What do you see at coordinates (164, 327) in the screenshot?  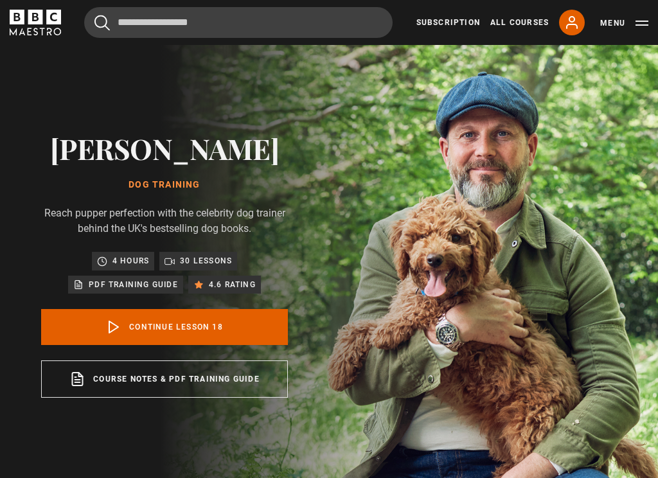 I see `a: Continue lesson 18` at bounding box center [164, 327].